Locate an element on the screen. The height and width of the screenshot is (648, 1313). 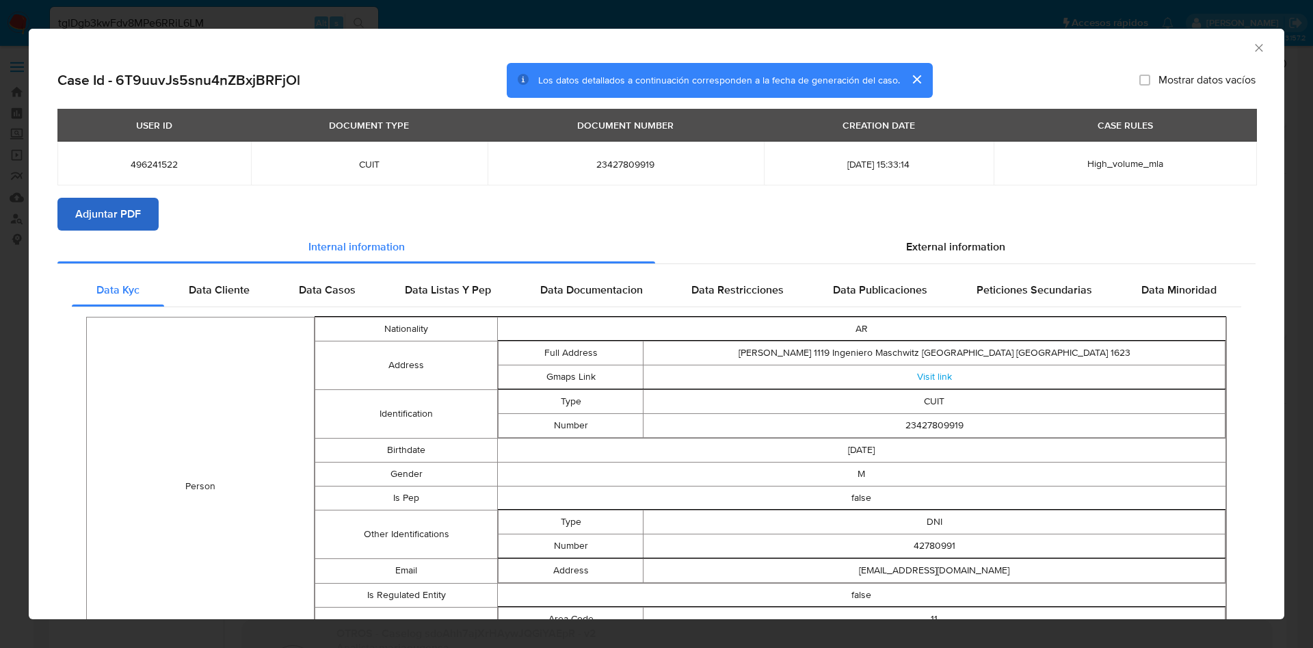
td: AR is located at coordinates (861, 328).